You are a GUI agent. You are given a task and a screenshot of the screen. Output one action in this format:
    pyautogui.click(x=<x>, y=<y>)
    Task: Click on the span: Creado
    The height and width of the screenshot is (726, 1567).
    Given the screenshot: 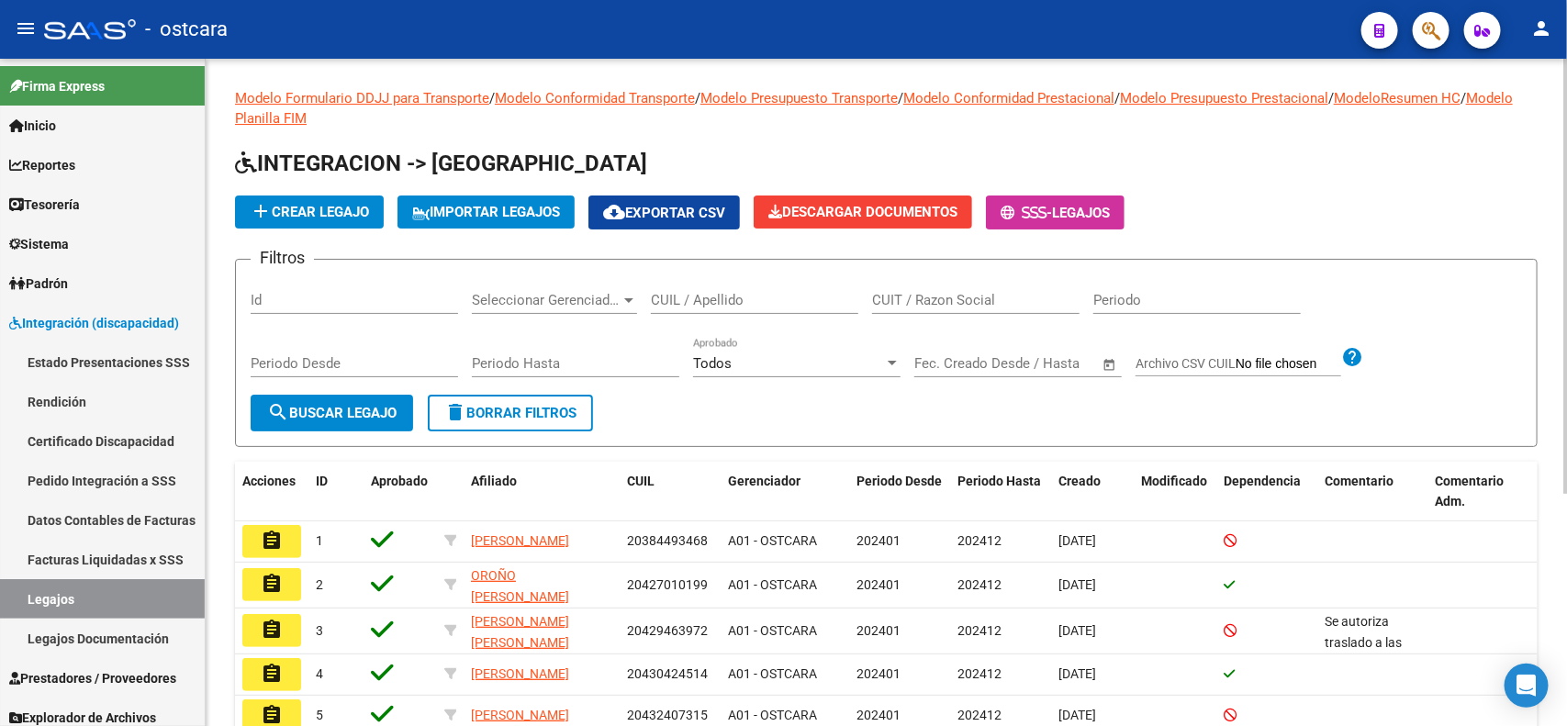 What is the action you would take?
    pyautogui.click(x=1080, y=481)
    